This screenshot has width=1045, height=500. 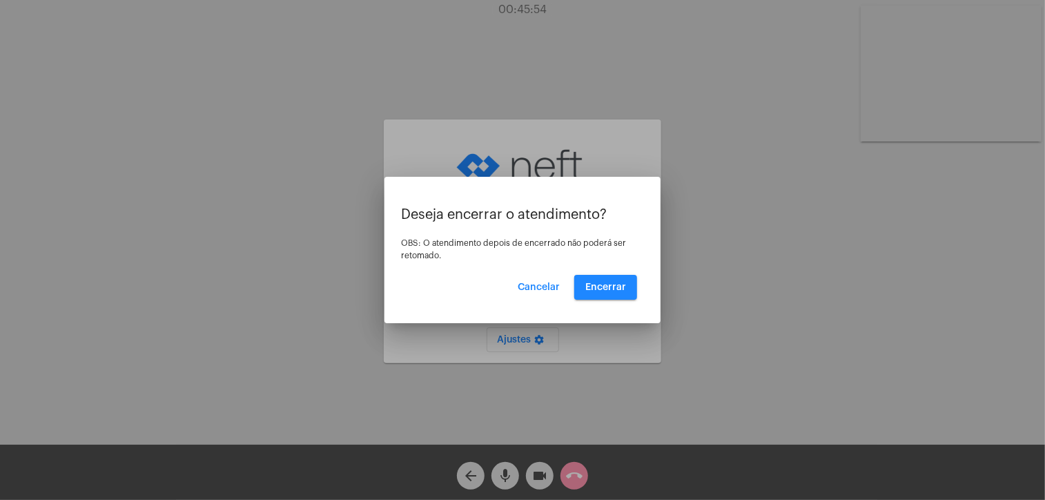 I want to click on span: OBS: O atendimento depois de encerrado não poderá ser retomado., so click(x=514, y=249).